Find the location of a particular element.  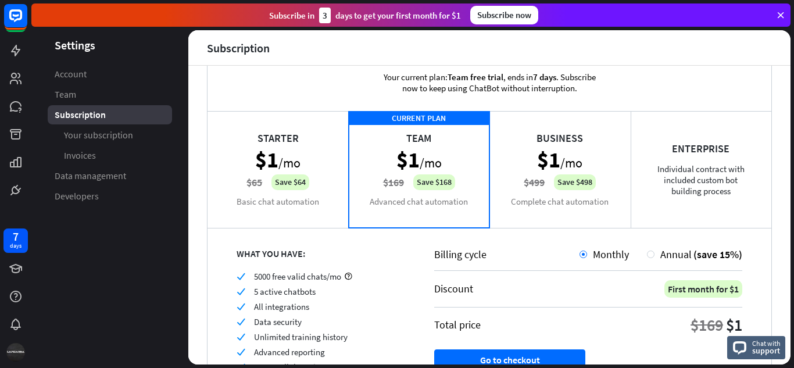

span: Account is located at coordinates (70, 74).